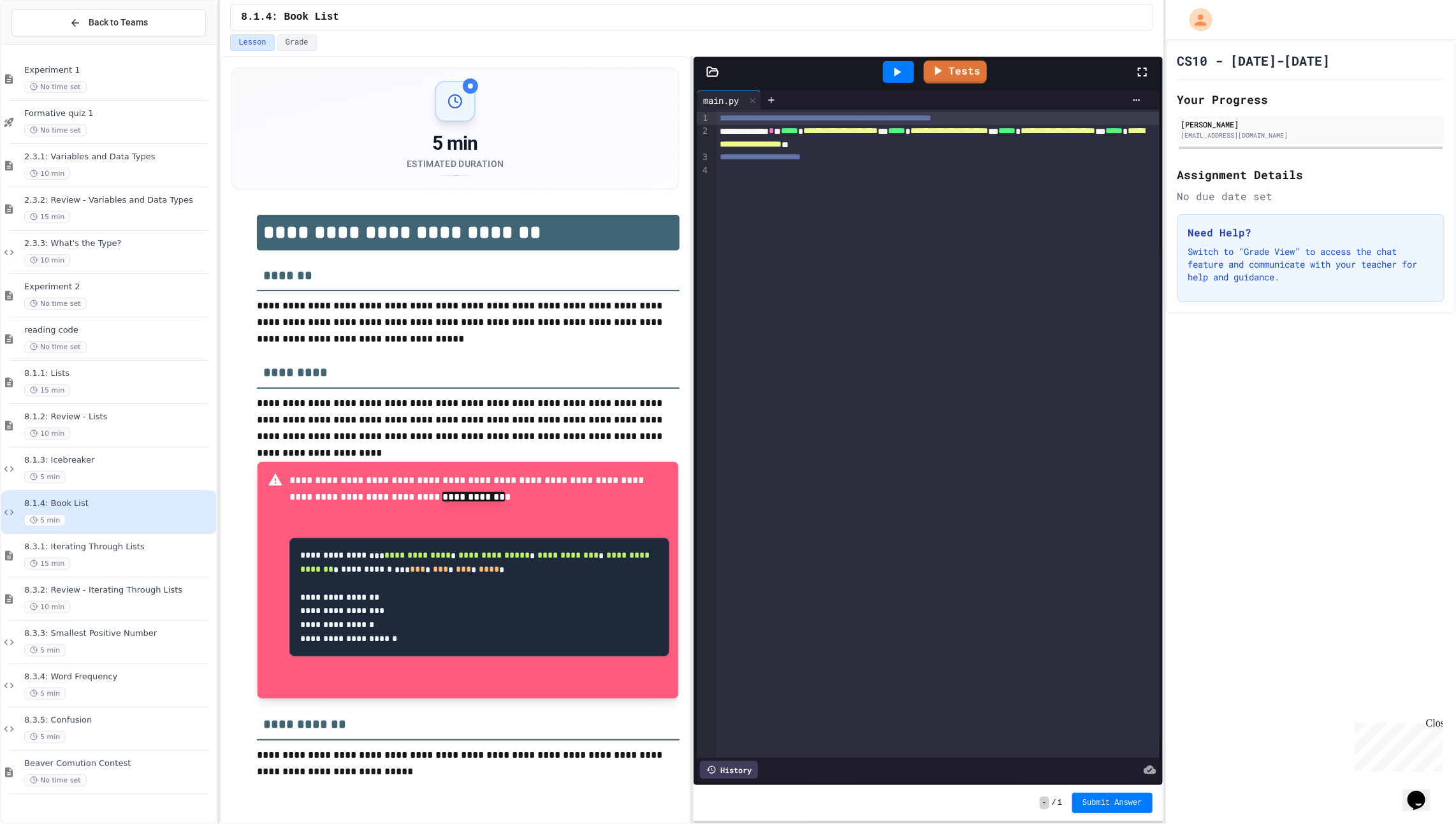  Describe the element at coordinates (118, 244) in the screenshot. I see `span: 2.3.3: What's the Type?` at that location.